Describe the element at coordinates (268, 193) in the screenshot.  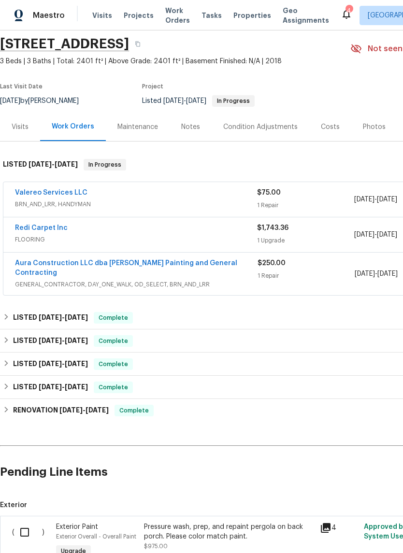
I see `span: $75.00` at that location.